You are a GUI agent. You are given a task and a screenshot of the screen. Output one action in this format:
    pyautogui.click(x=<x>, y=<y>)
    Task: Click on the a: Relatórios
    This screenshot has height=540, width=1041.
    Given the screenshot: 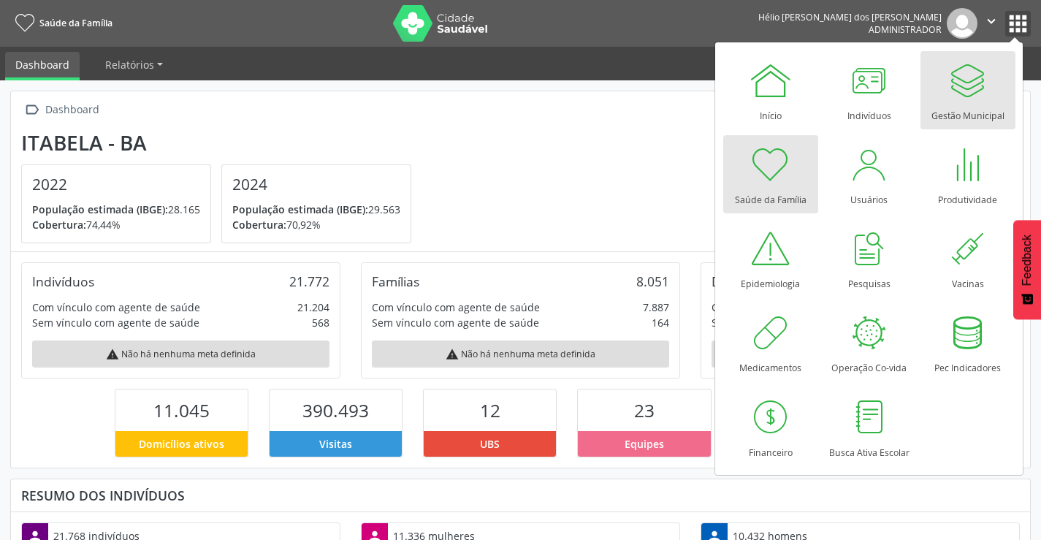 What is the action you would take?
    pyautogui.click(x=134, y=64)
    